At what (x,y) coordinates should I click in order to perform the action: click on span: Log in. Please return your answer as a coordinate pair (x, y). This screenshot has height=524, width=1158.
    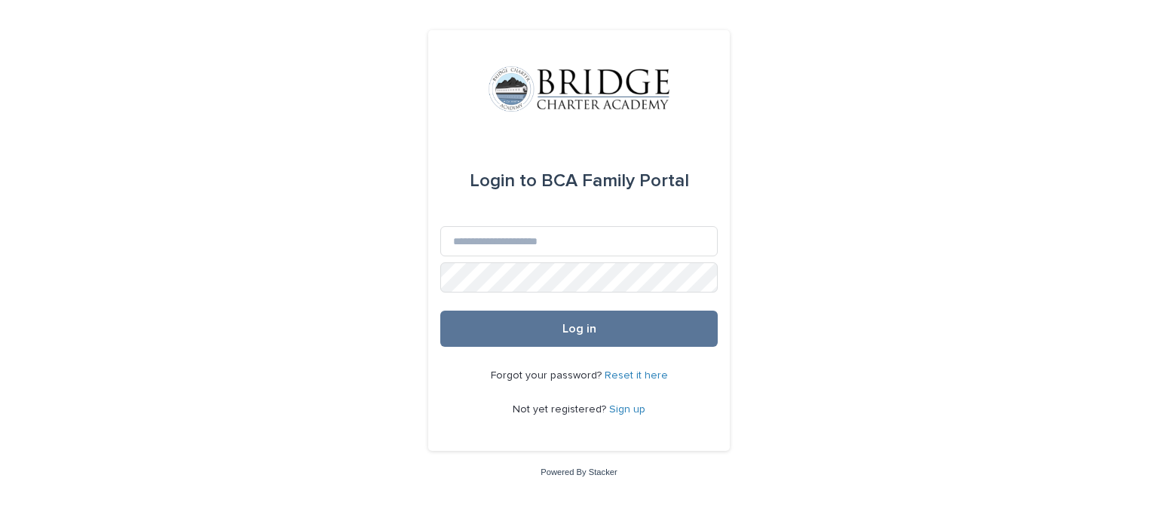
    Looking at the image, I should click on (579, 329).